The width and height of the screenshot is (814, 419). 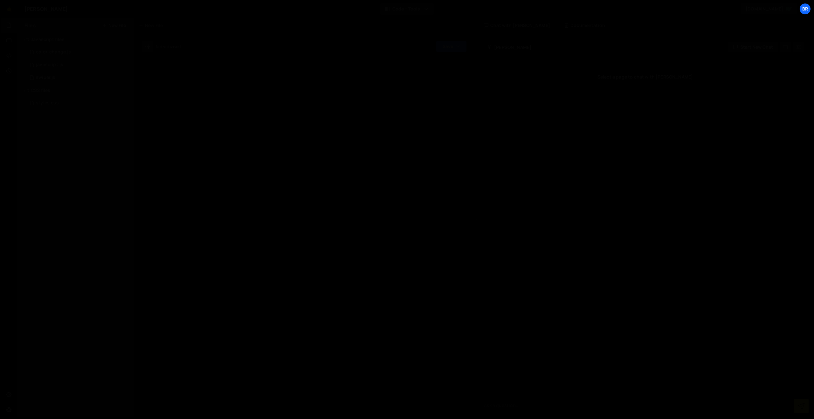 What do you see at coordinates (53, 52) in the screenshot?
I see `div: color-change.js` at bounding box center [53, 52].